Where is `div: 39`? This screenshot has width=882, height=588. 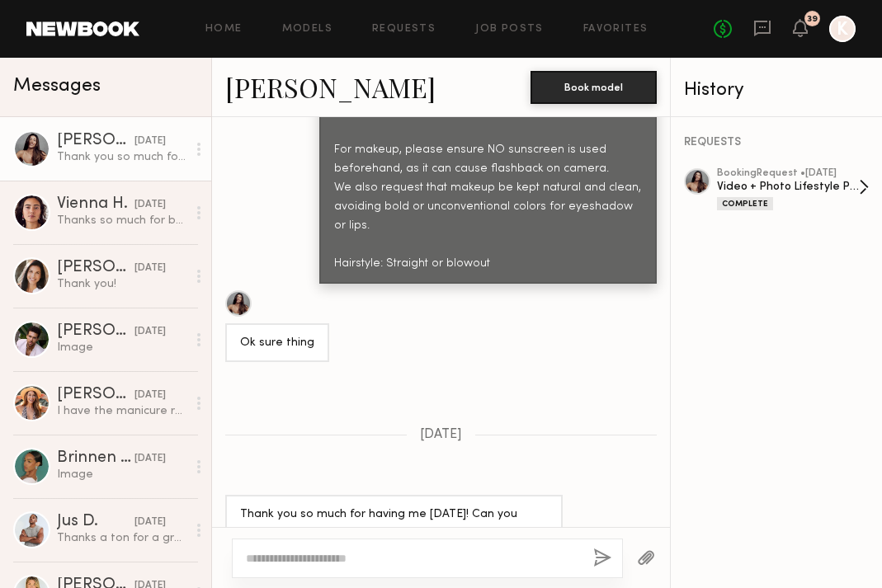
div: 39 is located at coordinates (812, 19).